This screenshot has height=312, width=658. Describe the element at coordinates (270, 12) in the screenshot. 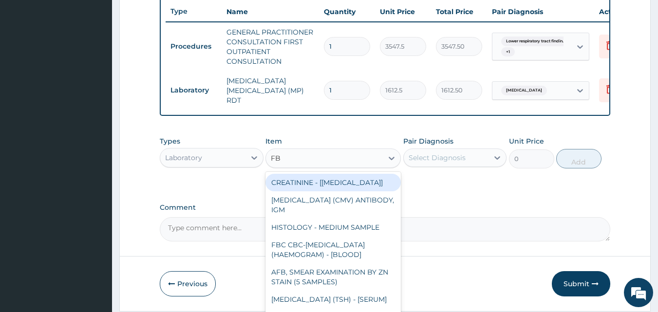

I see `th: Name` at that location.